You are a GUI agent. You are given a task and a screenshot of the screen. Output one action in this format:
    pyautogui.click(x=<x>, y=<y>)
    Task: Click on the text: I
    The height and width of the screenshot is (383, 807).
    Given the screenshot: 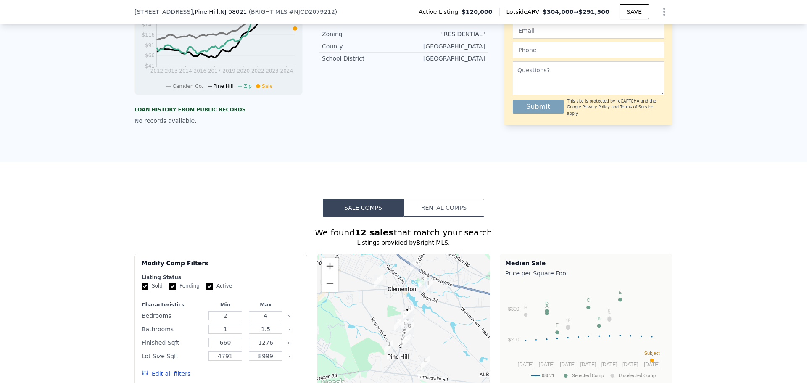 What is the action you would take?
    pyautogui.click(x=609, y=312)
    